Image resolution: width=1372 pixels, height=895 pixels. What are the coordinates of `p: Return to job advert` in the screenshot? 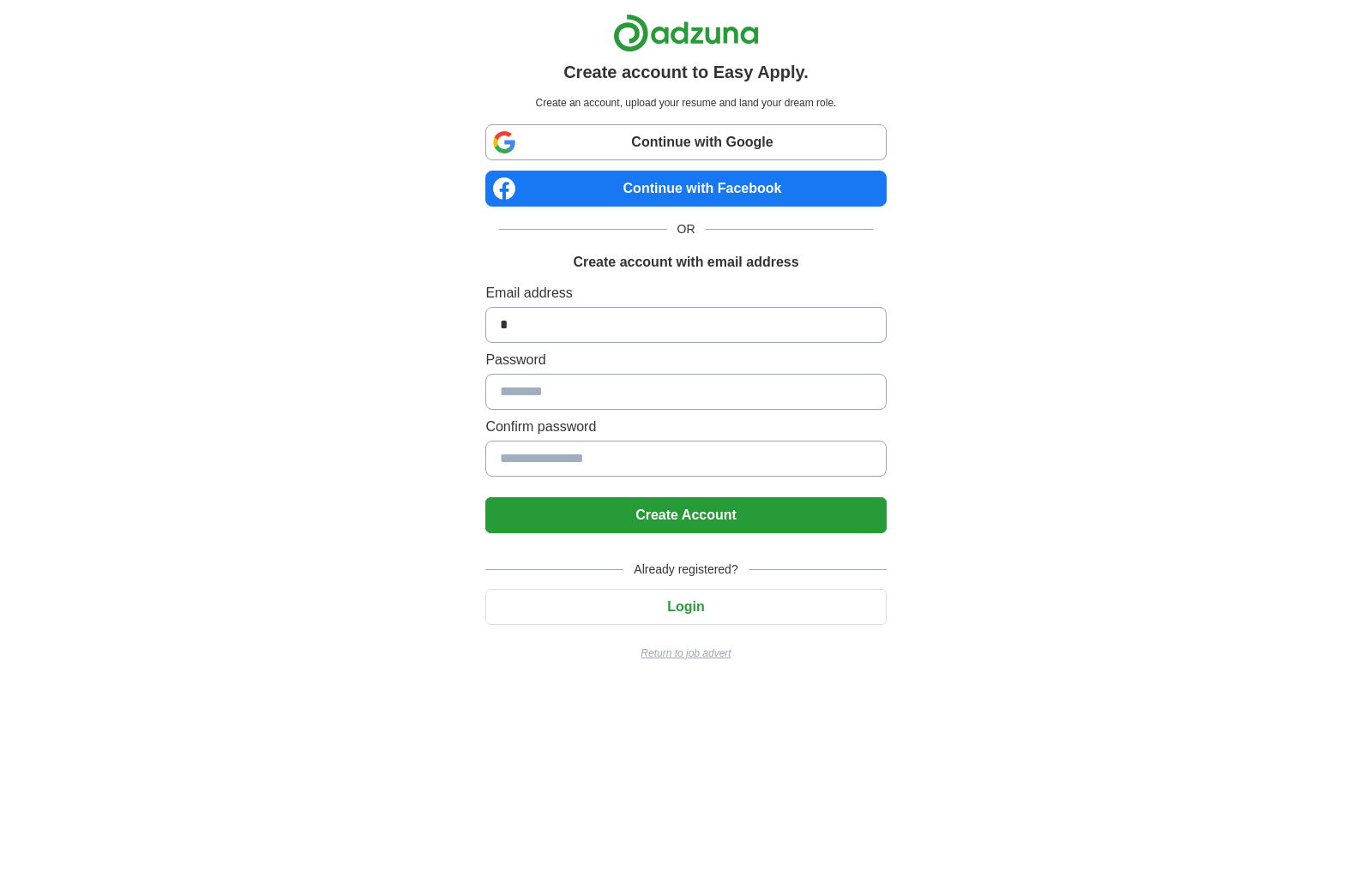 It's located at (685, 654).